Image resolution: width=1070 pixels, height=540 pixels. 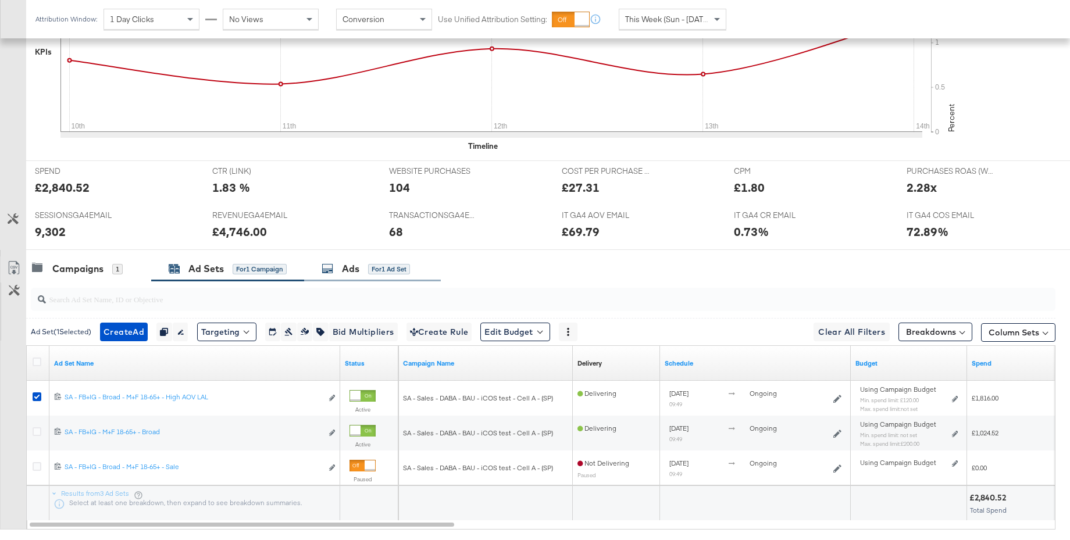 I want to click on sub: Max. spend limit : £200.00, so click(x=889, y=444).